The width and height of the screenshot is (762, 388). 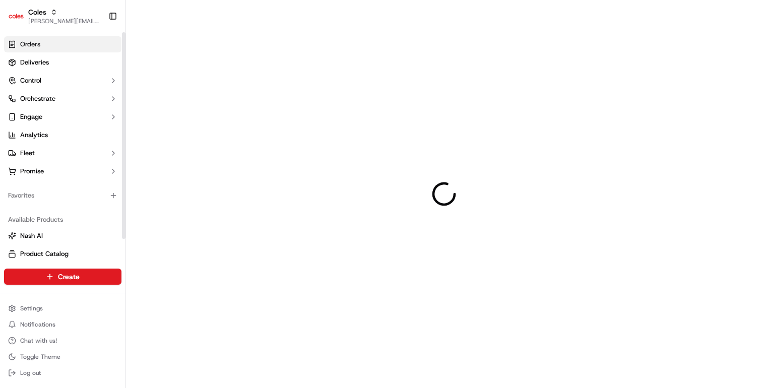 What do you see at coordinates (96, 226) in the screenshot?
I see `a: Powered byPylon` at bounding box center [96, 226].